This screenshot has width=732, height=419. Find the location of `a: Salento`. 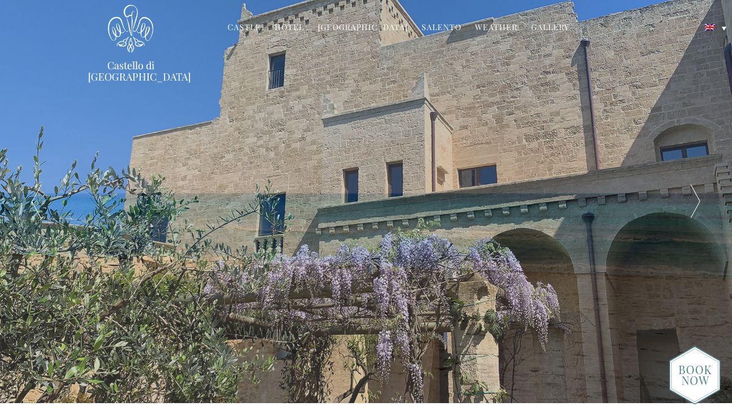

a: Salento is located at coordinates (441, 28).